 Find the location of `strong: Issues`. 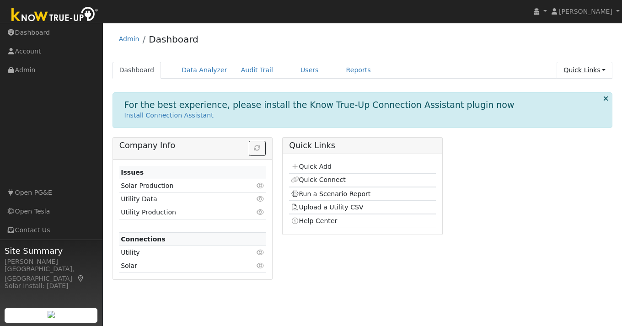

strong: Issues is located at coordinates (132, 172).